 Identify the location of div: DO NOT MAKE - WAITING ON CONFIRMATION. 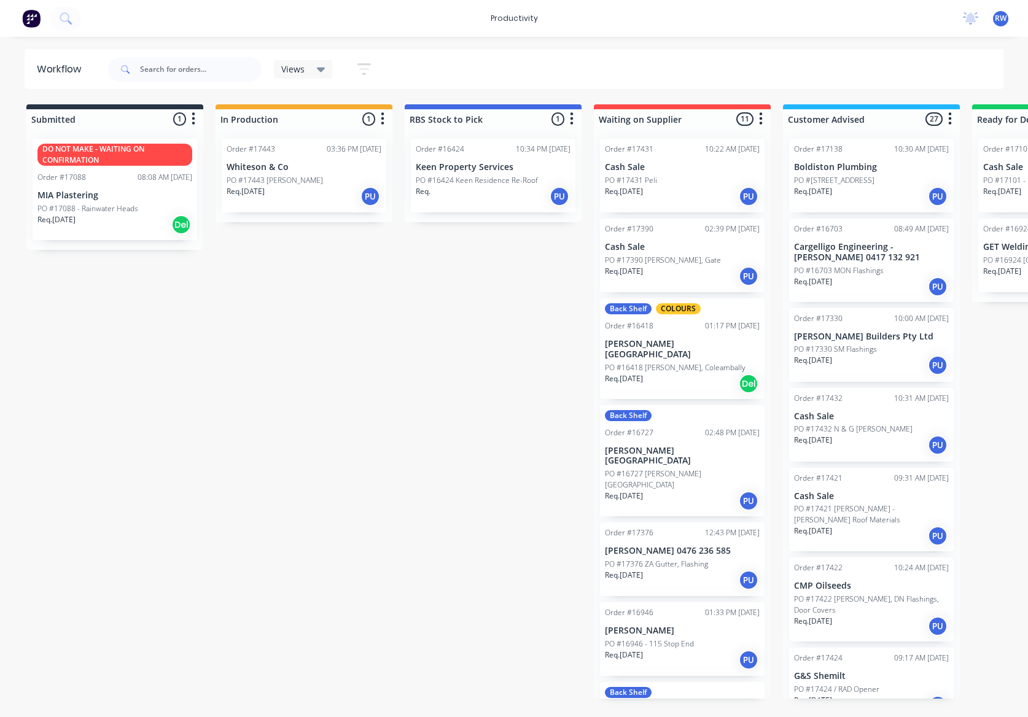
(115, 155).